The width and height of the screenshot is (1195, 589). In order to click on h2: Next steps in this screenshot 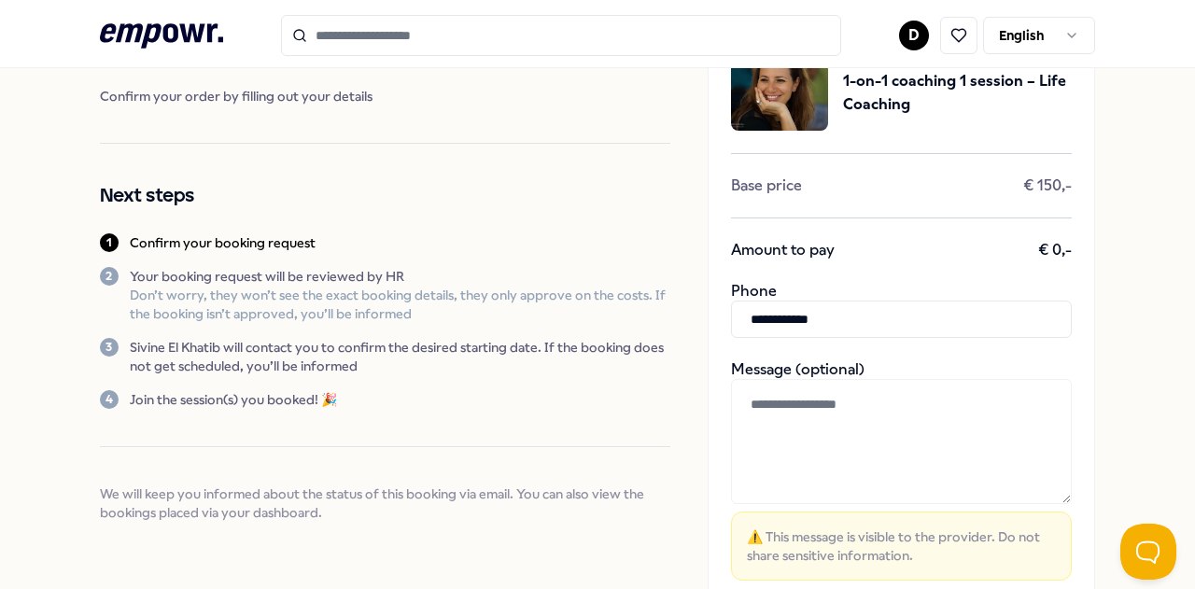, I will do `click(385, 196)`.